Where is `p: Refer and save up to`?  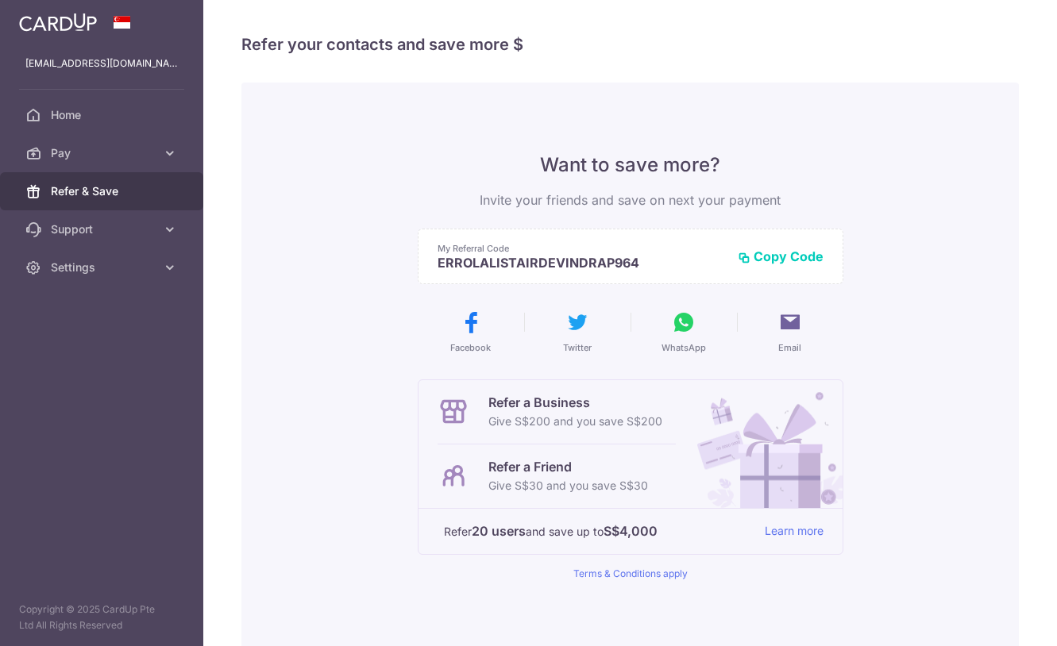
p: Refer and save up to is located at coordinates (598, 531).